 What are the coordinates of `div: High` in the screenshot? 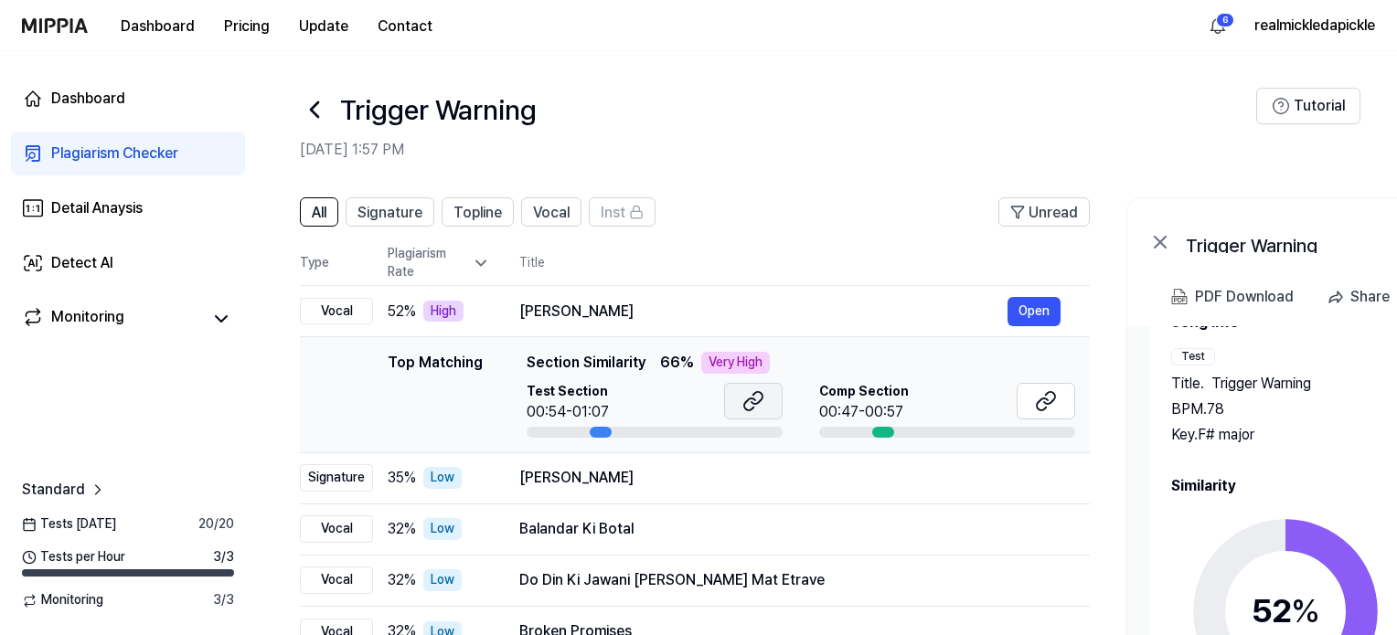 It's located at (443, 312).